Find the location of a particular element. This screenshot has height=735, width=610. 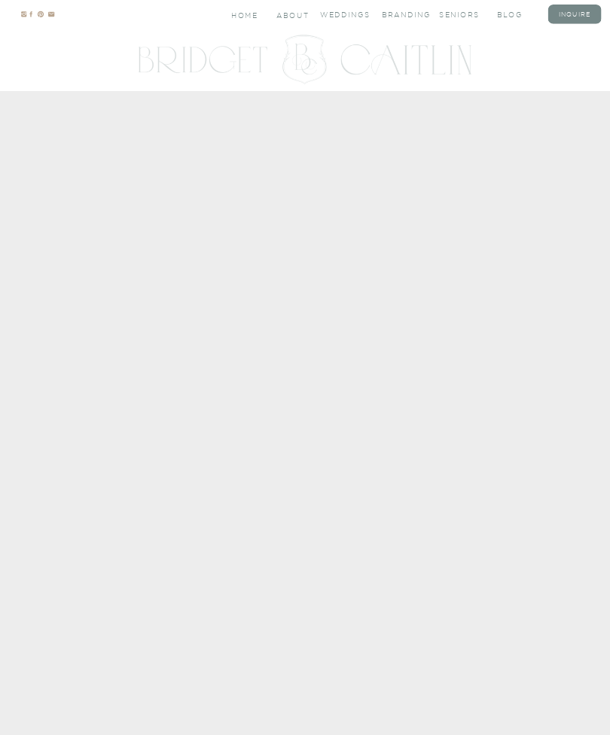

nav: branding is located at coordinates (402, 14).